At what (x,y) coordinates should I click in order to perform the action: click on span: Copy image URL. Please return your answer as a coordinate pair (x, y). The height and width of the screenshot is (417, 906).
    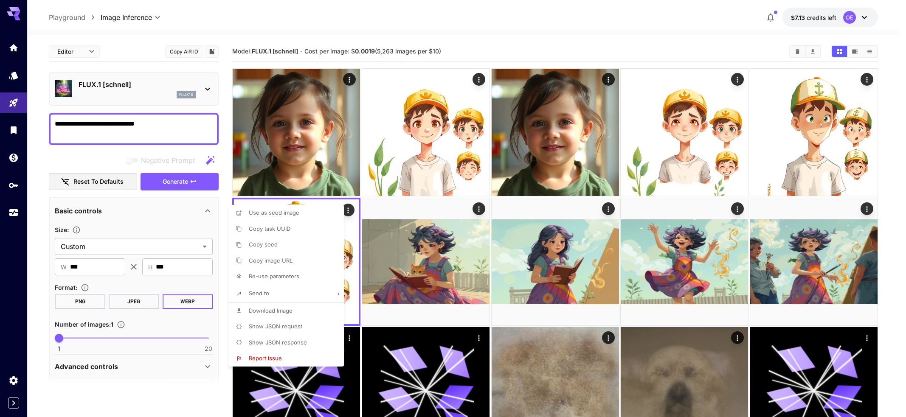
    Looking at the image, I should click on (270, 261).